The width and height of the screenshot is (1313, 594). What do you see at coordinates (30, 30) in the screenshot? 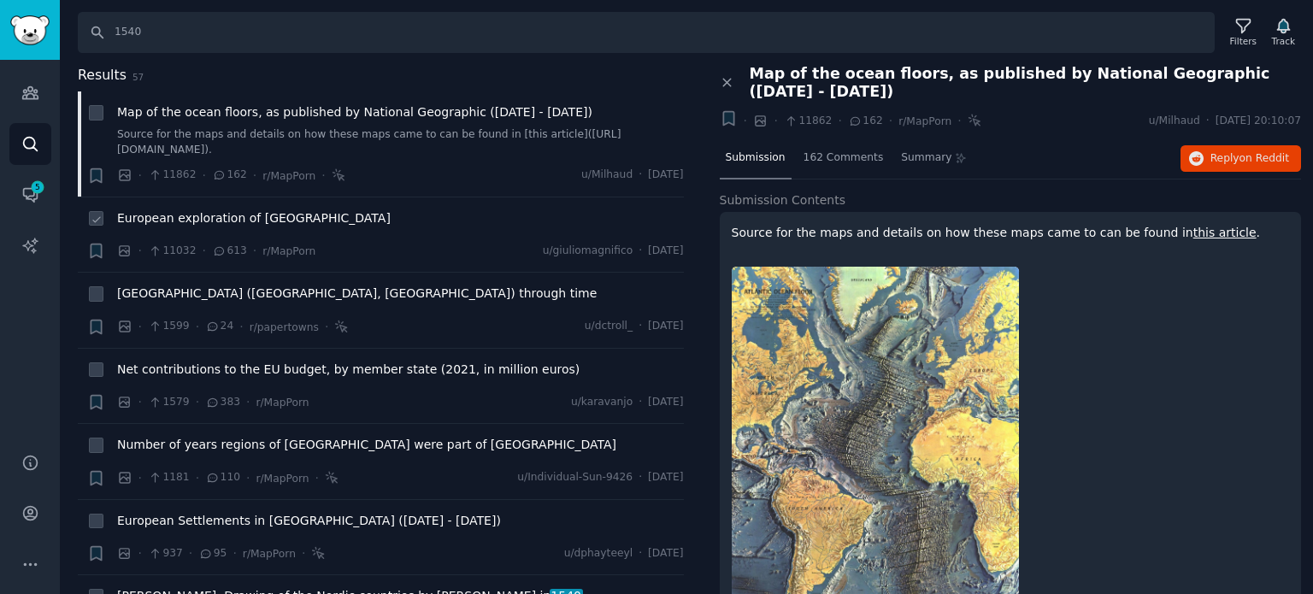
I see `img: GummySearch logo` at bounding box center [30, 30].